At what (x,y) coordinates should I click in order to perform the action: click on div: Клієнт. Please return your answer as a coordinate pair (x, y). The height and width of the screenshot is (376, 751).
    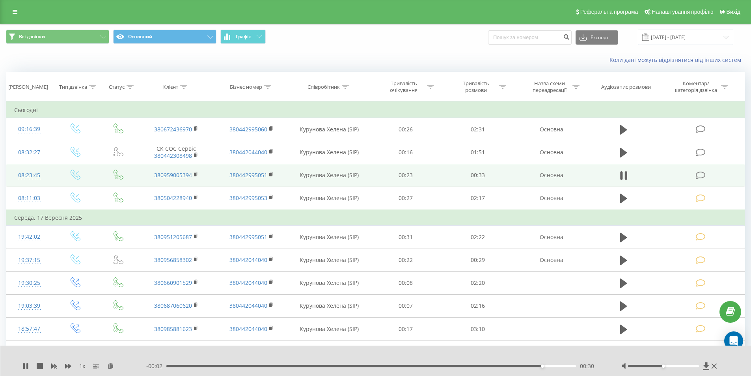
    Looking at the image, I should click on (171, 87).